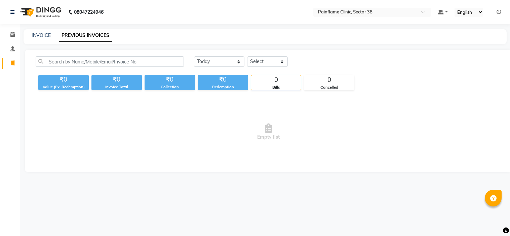 This screenshot has width=510, height=236. What do you see at coordinates (40, 12) in the screenshot?
I see `img: logo` at bounding box center [40, 12].